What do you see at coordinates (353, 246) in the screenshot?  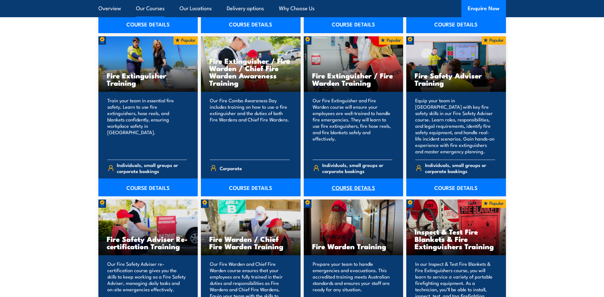 I see `h3: Fire Warden Training` at bounding box center [353, 246].